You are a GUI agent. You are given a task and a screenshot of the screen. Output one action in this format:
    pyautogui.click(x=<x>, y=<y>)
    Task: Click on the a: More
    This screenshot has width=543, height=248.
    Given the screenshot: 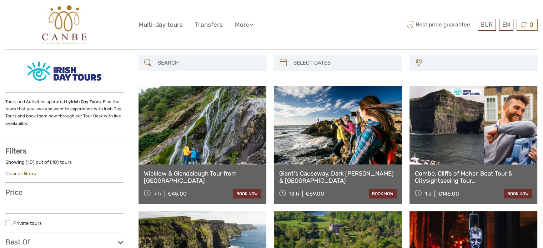 What is the action you would take?
    pyautogui.click(x=244, y=25)
    